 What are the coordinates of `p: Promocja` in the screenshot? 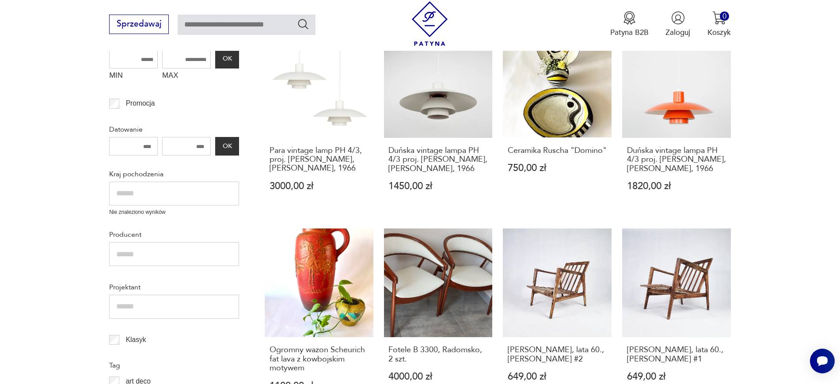 It's located at (141, 103).